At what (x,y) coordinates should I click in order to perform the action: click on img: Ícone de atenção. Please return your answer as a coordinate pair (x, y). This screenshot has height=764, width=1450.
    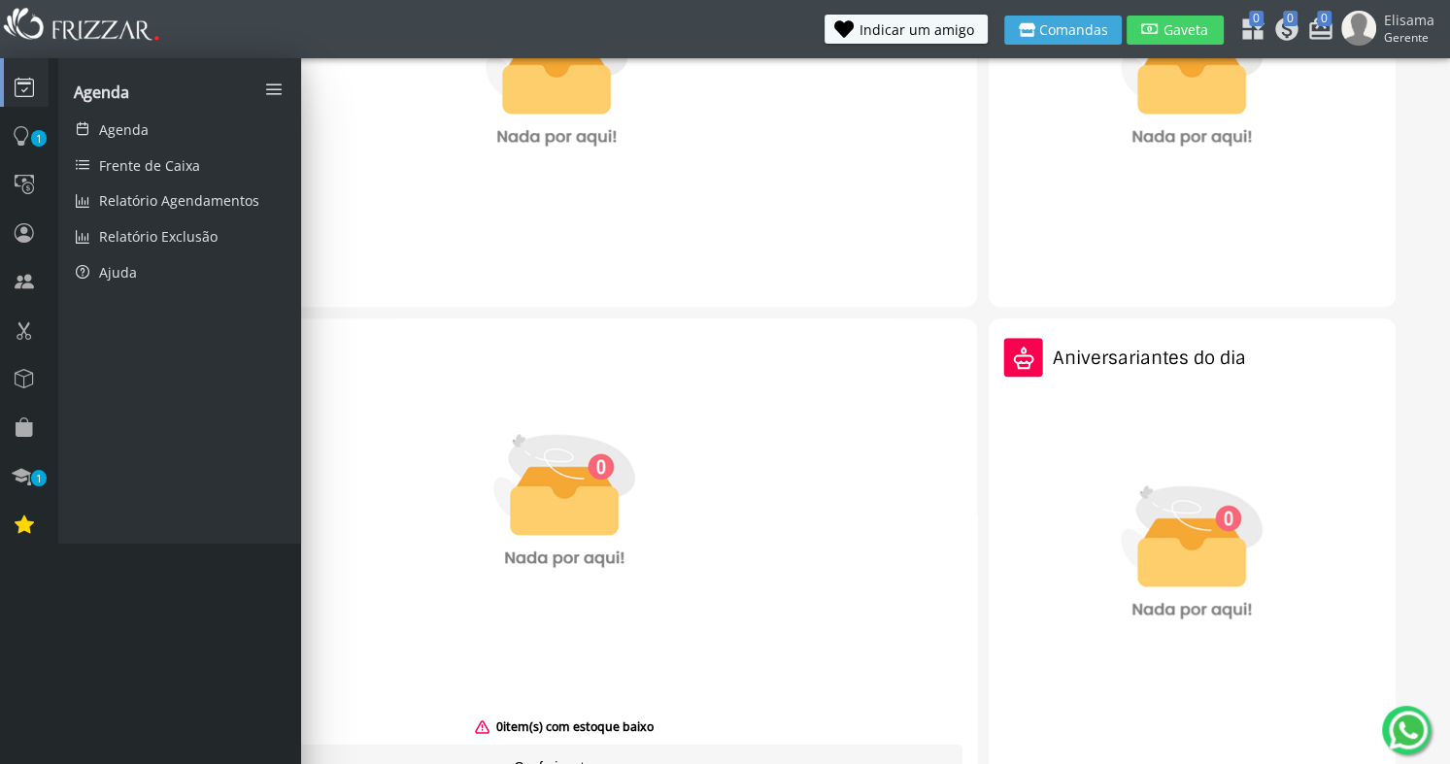
    Looking at the image, I should click on (483, 726).